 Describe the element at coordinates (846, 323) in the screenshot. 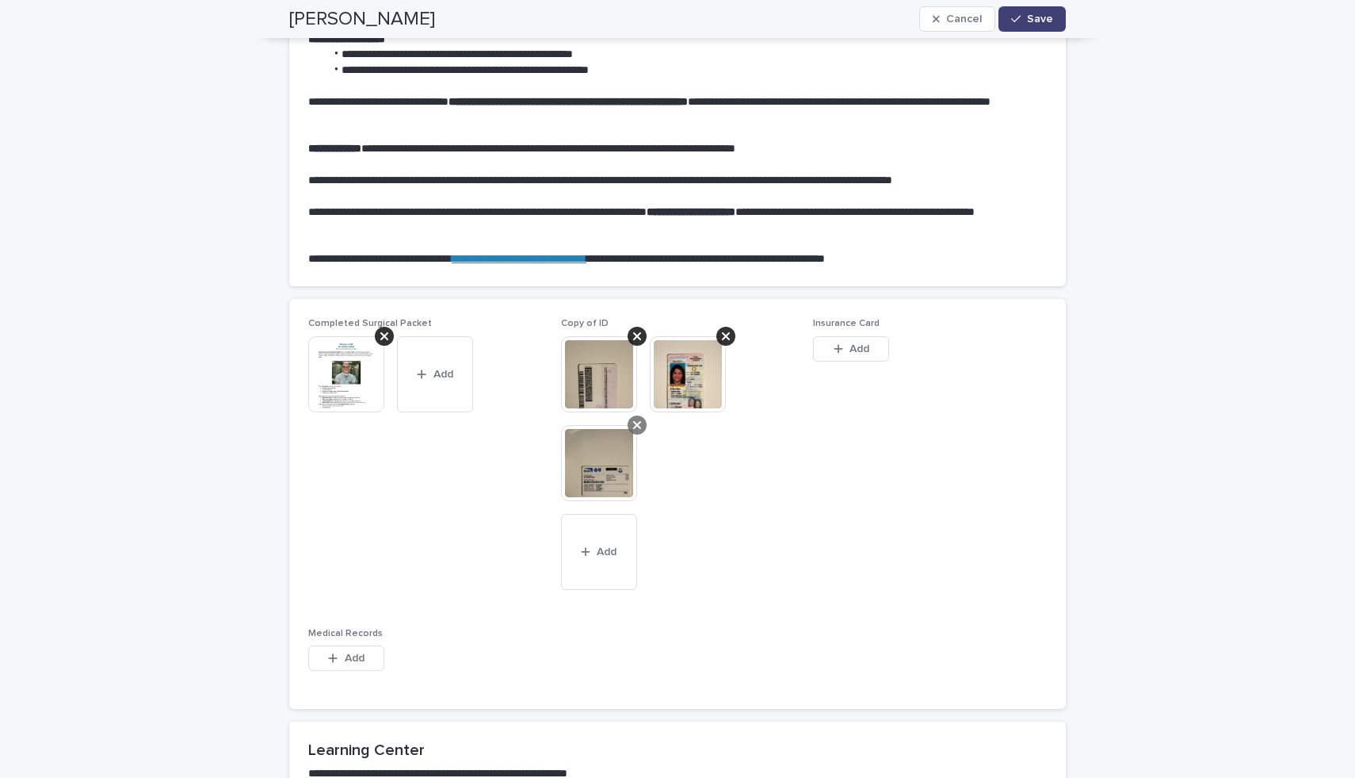

I see `span: Insurance Card` at that location.